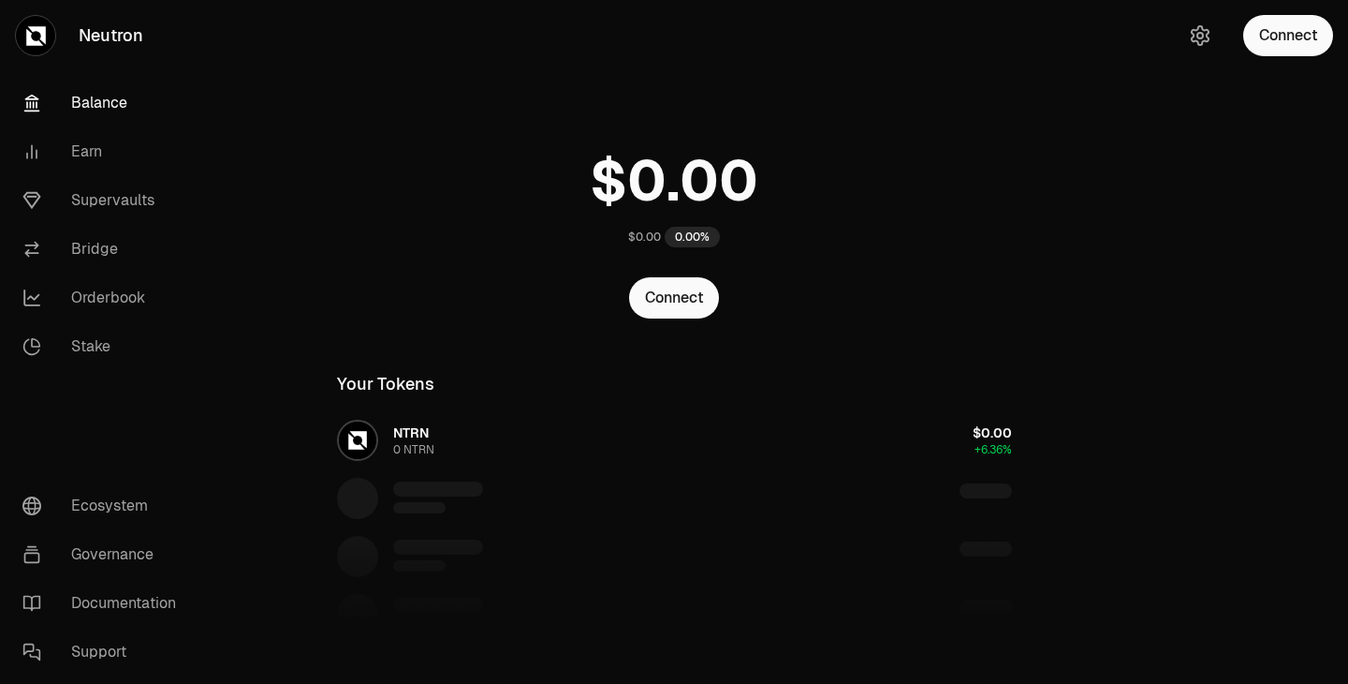 The image size is (1348, 684). Describe the element at coordinates (105, 554) in the screenshot. I see `a: Governance` at that location.